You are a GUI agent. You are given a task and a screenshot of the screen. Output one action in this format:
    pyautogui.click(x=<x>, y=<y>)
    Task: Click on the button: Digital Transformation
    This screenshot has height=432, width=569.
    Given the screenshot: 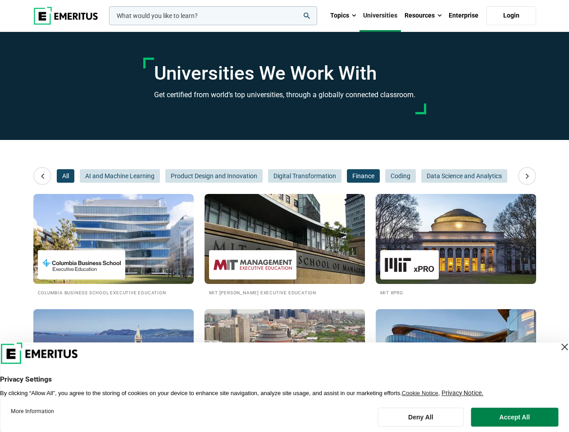 What is the action you would take?
    pyautogui.click(x=304, y=176)
    